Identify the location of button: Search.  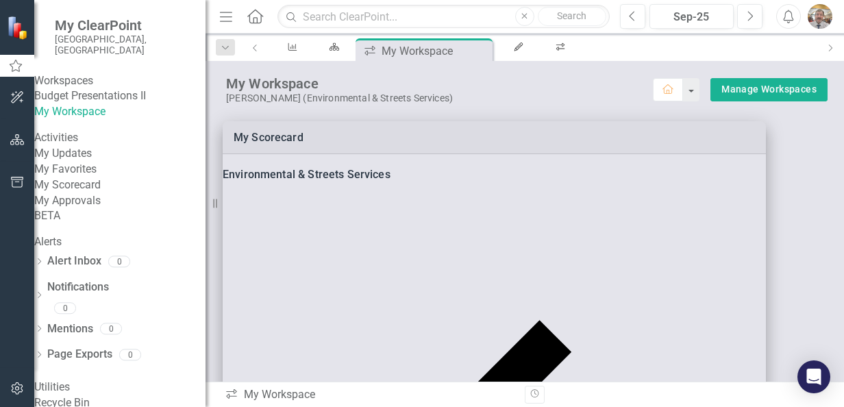
(572, 16).